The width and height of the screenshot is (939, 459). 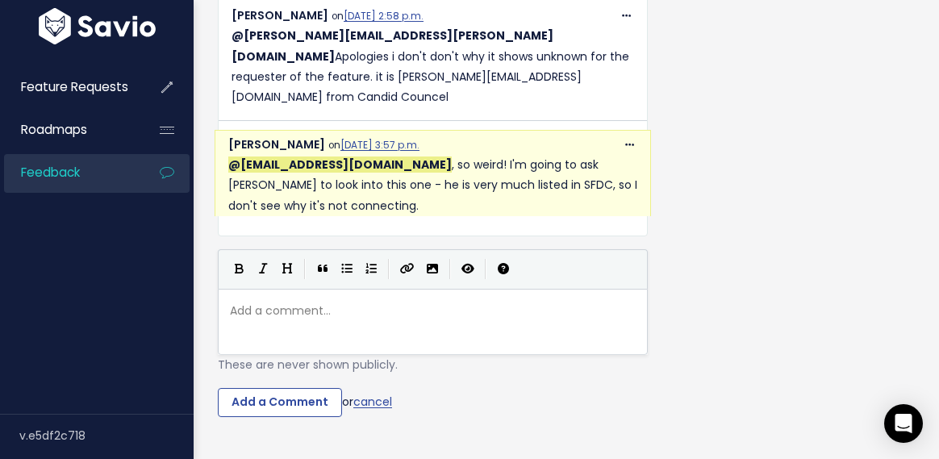 I want to click on a: Feature Requests, so click(x=69, y=87).